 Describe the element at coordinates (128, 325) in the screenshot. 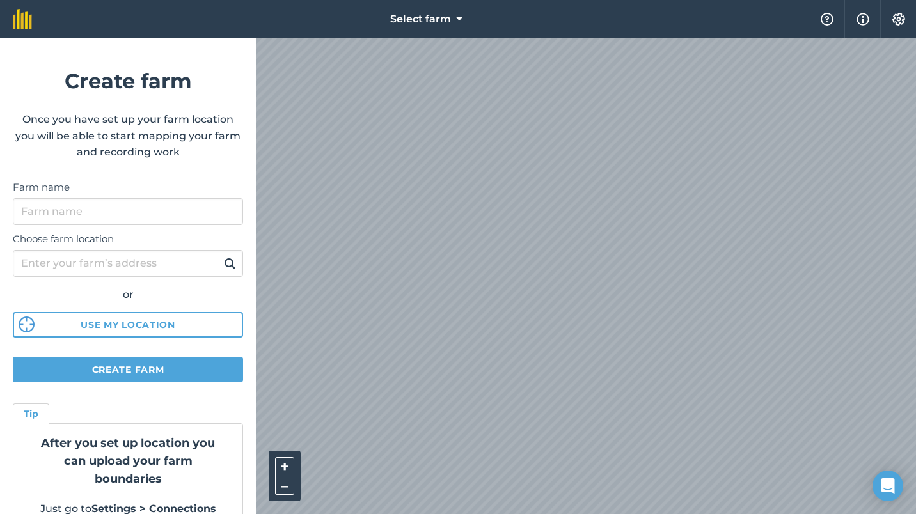

I see `button: Use my location` at that location.